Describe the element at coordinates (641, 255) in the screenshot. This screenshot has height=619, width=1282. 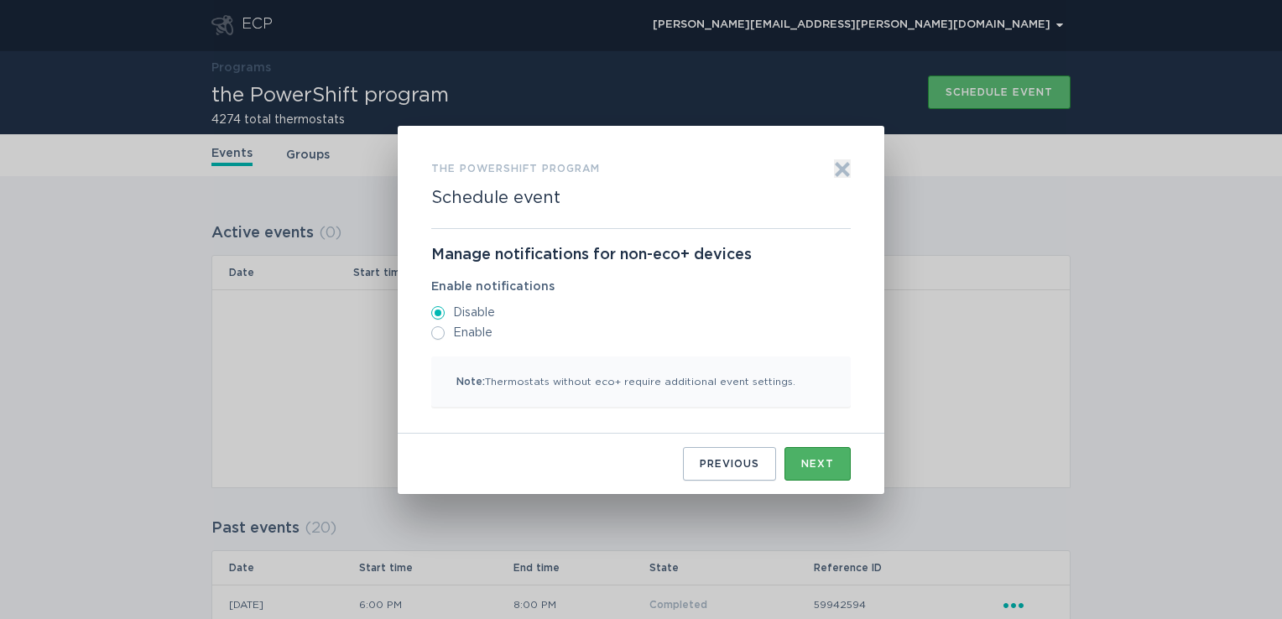
I see `p: Manage notifications for non-eco+ devices` at that location.